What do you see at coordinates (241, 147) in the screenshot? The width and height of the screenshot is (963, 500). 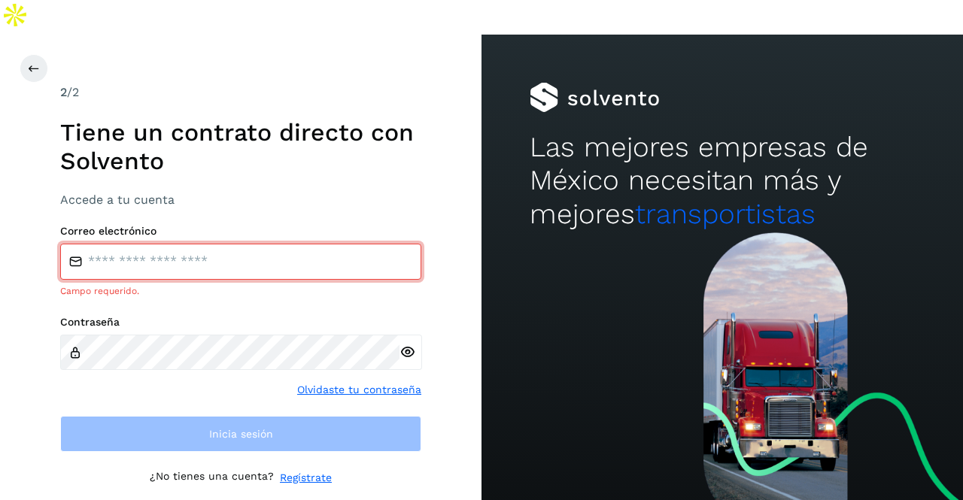 I see `h1: Tiene un contrato directo con Solvento` at bounding box center [241, 147].